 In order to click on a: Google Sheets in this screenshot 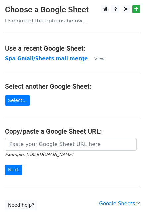, I will do `click(119, 204)`.